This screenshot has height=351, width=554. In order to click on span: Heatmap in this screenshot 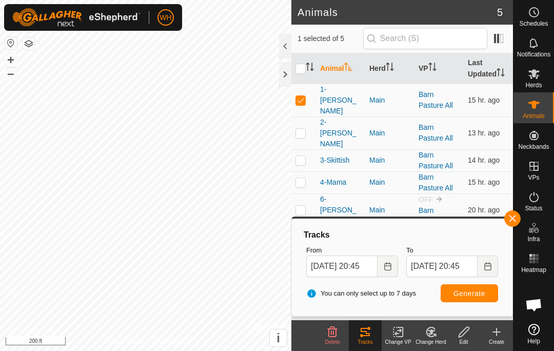, I will do `click(534, 270)`.